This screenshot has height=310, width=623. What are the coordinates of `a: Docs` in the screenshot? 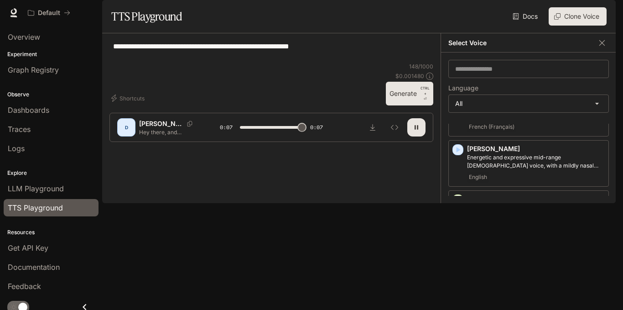 It's located at (526, 16).